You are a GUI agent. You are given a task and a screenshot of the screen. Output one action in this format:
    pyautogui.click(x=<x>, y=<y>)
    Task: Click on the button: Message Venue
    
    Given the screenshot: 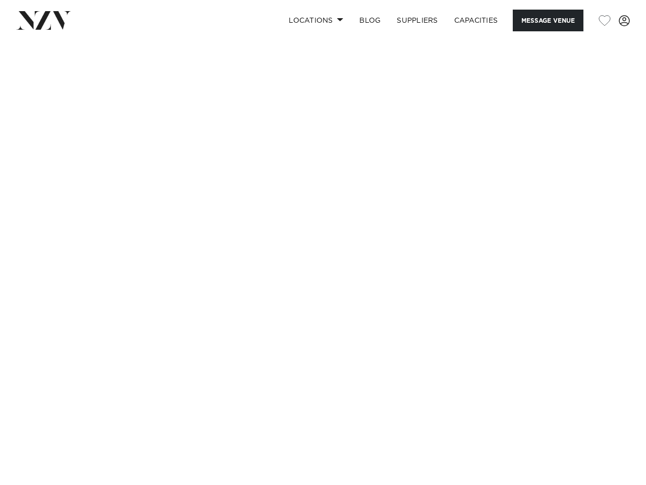 What is the action you would take?
    pyautogui.click(x=548, y=20)
    